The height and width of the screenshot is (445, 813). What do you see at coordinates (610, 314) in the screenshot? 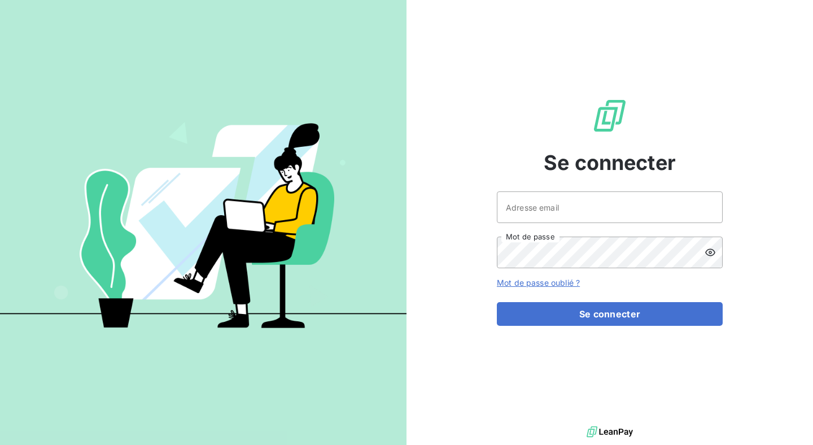
I see `button: Se connecter` at bounding box center [610, 314].